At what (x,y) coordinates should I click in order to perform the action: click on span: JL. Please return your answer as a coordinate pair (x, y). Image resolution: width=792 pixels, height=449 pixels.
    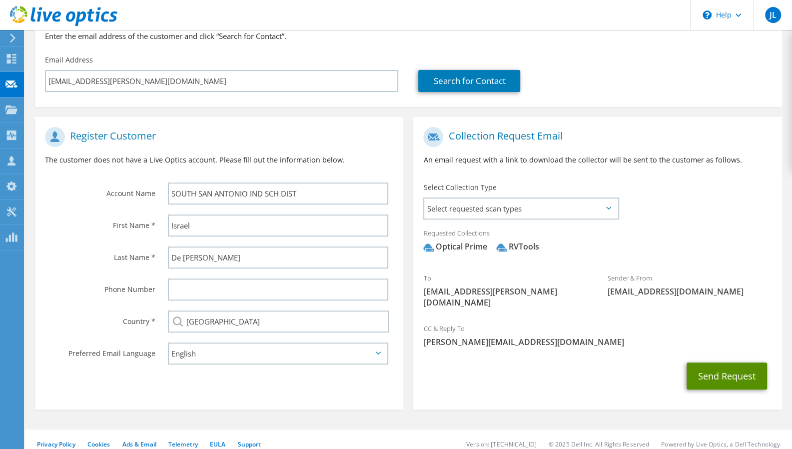
    Looking at the image, I should click on (773, 15).